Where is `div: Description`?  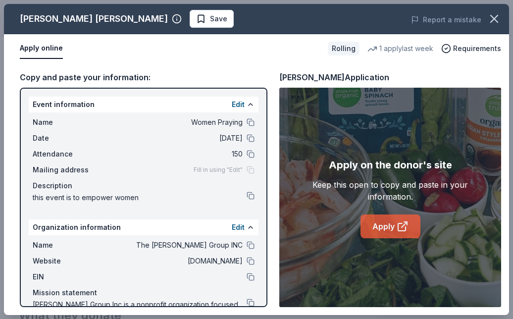
div: Description is located at coordinates (144, 186).